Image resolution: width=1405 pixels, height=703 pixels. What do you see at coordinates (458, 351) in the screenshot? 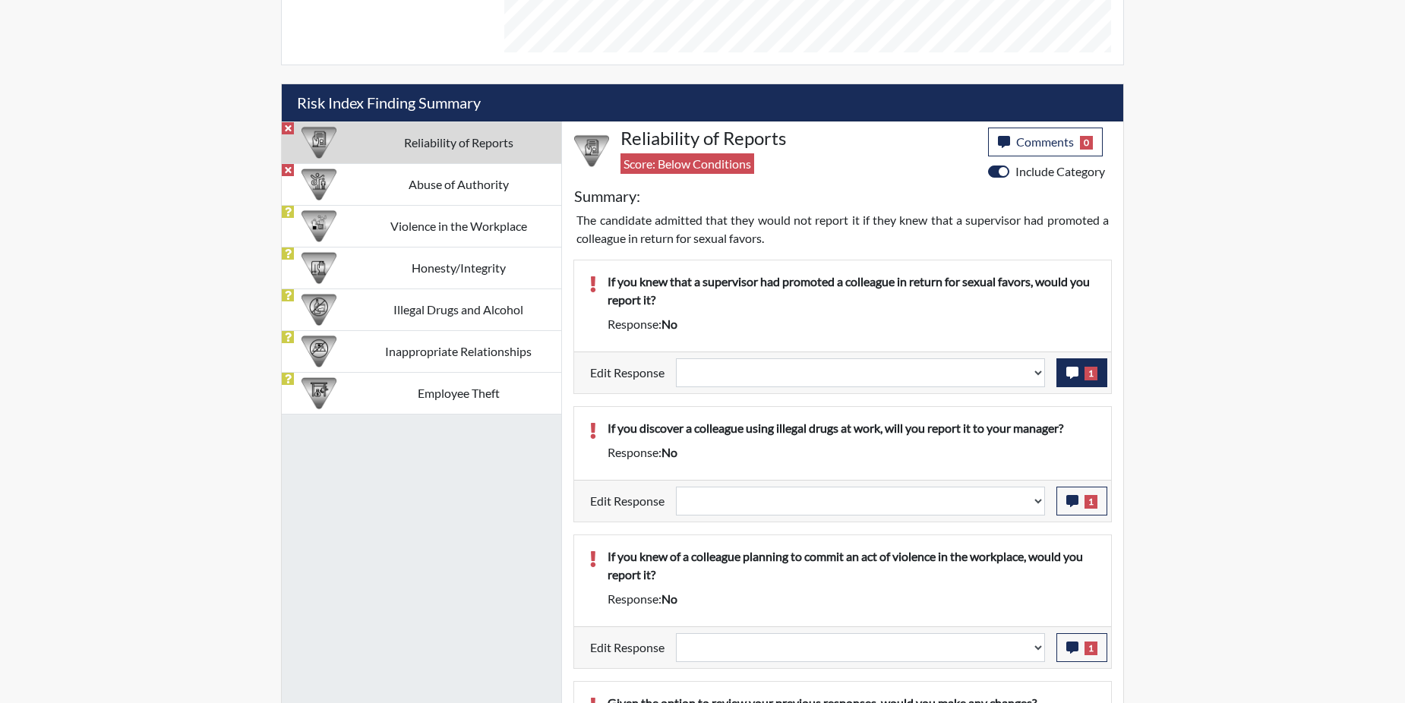
I see `td: Inappropriate Relationships` at bounding box center [458, 351].